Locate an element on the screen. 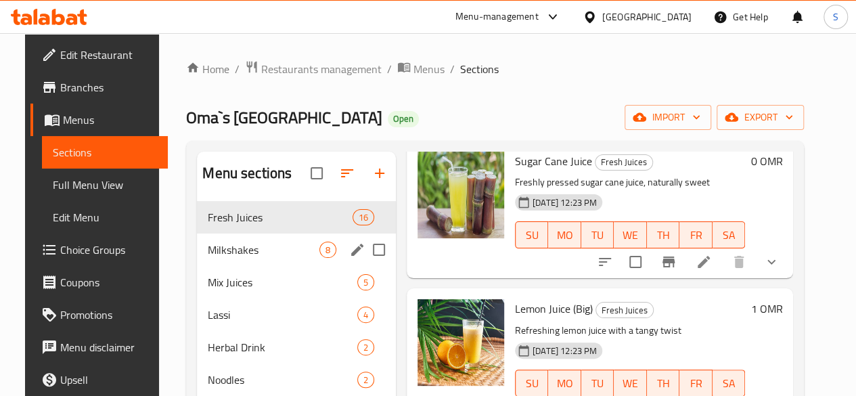 The width and height of the screenshot is (856, 396). div: Menu-management is located at coordinates (497, 17).